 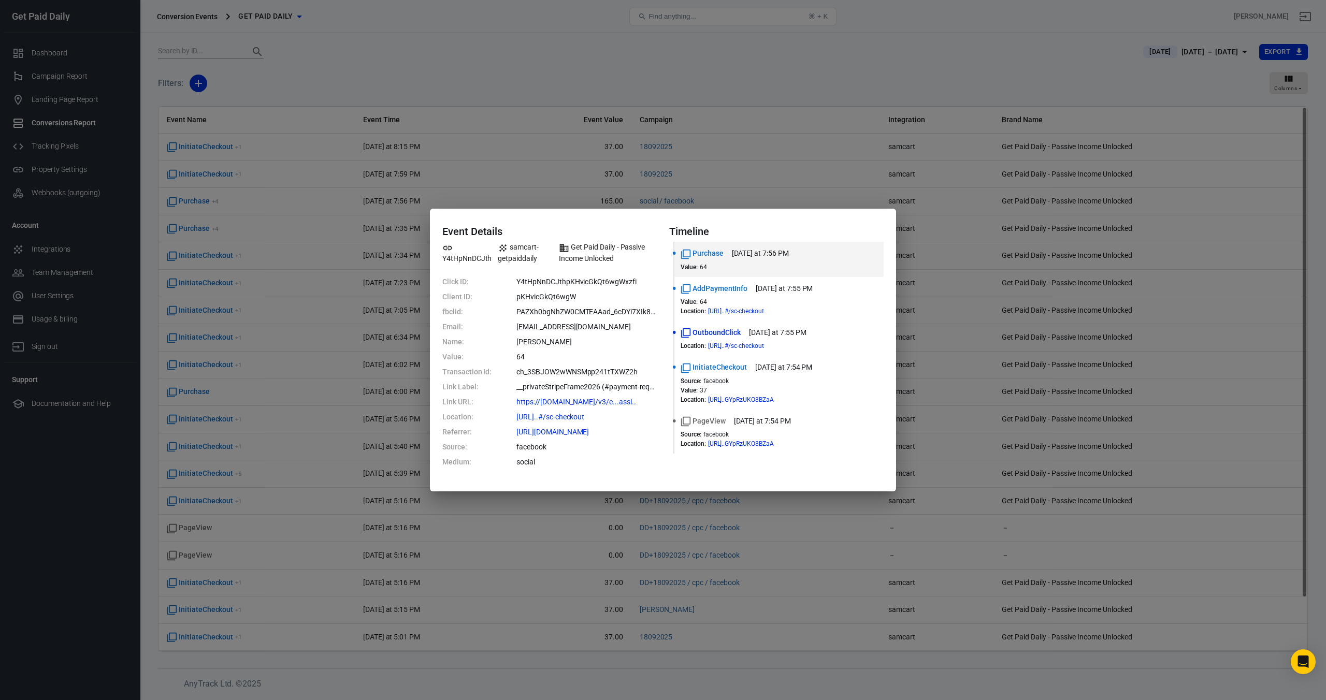 What do you see at coordinates (467, 297) in the screenshot?
I see `dt: Client ID:` at bounding box center [467, 297].